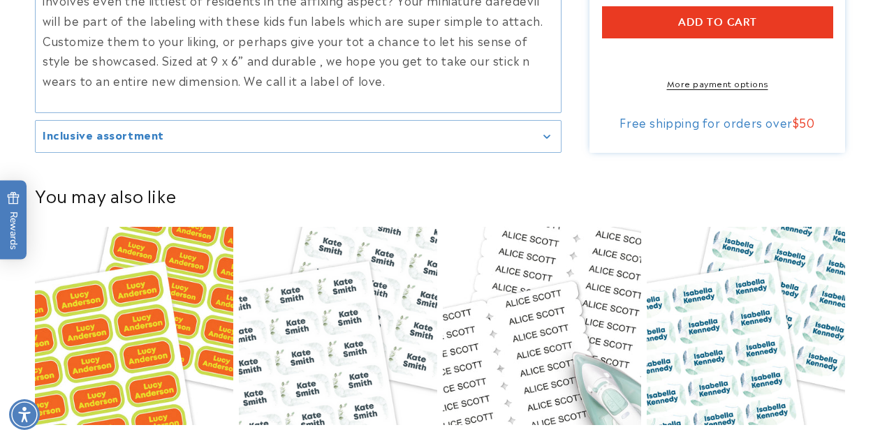 Image resolution: width=880 pixels, height=439 pixels. What do you see at coordinates (717, 22) in the screenshot?
I see `span: Add to cart` at bounding box center [717, 22].